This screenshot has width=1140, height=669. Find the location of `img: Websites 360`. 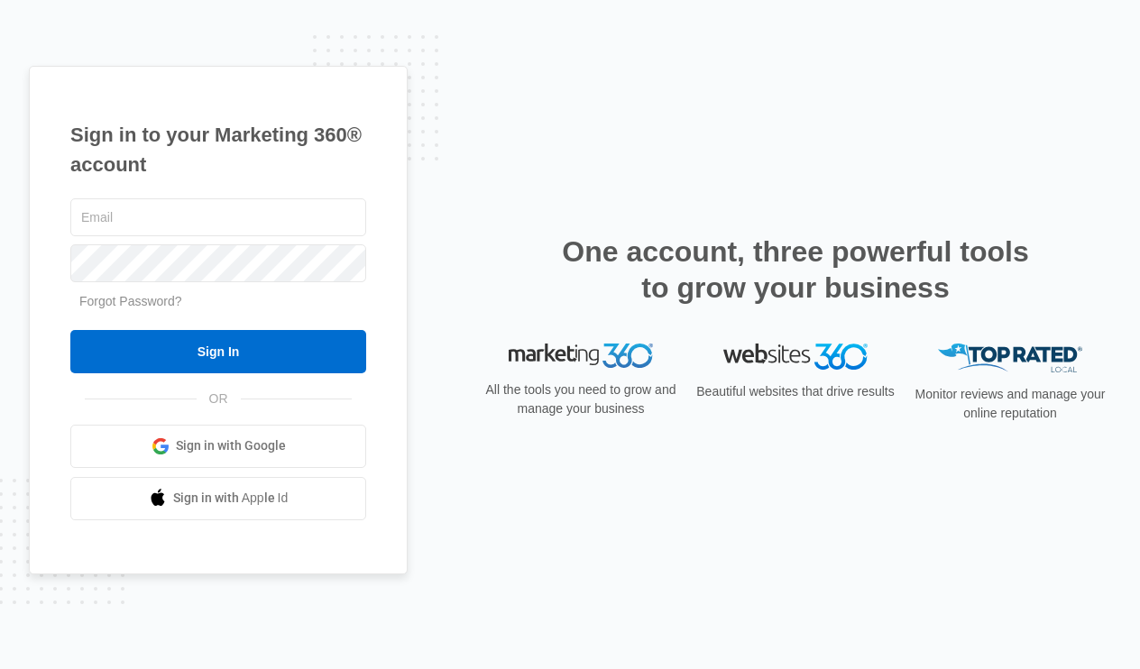

img: Websites 360 is located at coordinates (795, 356).